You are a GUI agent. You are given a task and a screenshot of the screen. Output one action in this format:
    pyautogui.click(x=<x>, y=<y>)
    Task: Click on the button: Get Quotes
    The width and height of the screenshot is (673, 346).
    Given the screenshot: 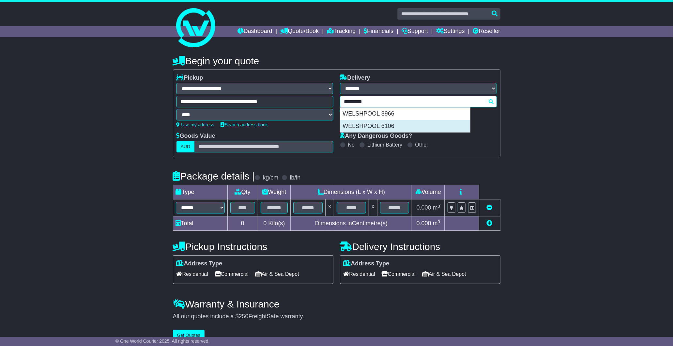 What is the action you would take?
    pyautogui.click(x=189, y=335)
    